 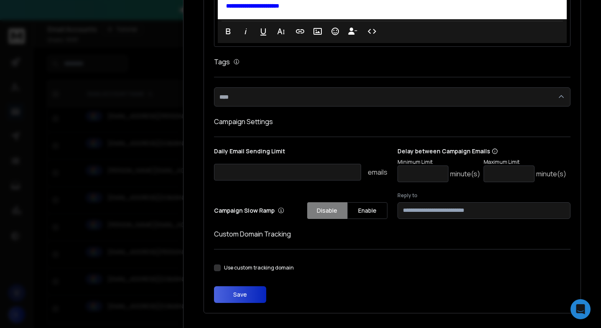 I want to click on button: Underline (⌘U), so click(x=263, y=31).